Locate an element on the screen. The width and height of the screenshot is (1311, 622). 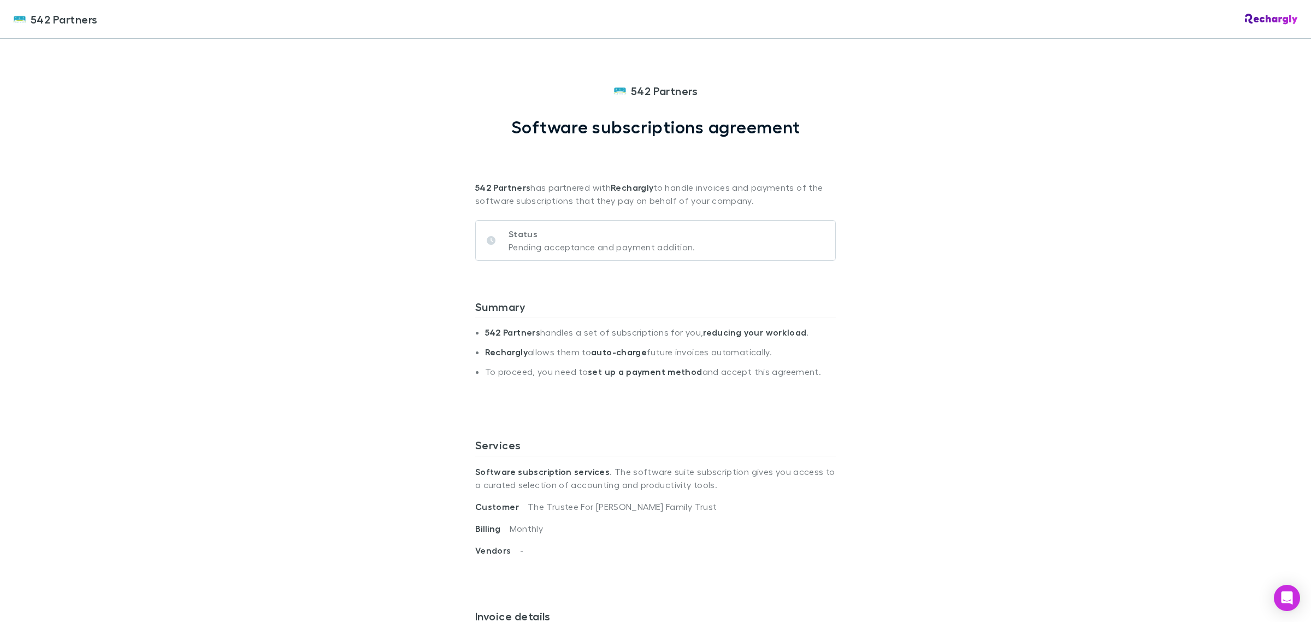
p: Status is located at coordinates (602, 234).